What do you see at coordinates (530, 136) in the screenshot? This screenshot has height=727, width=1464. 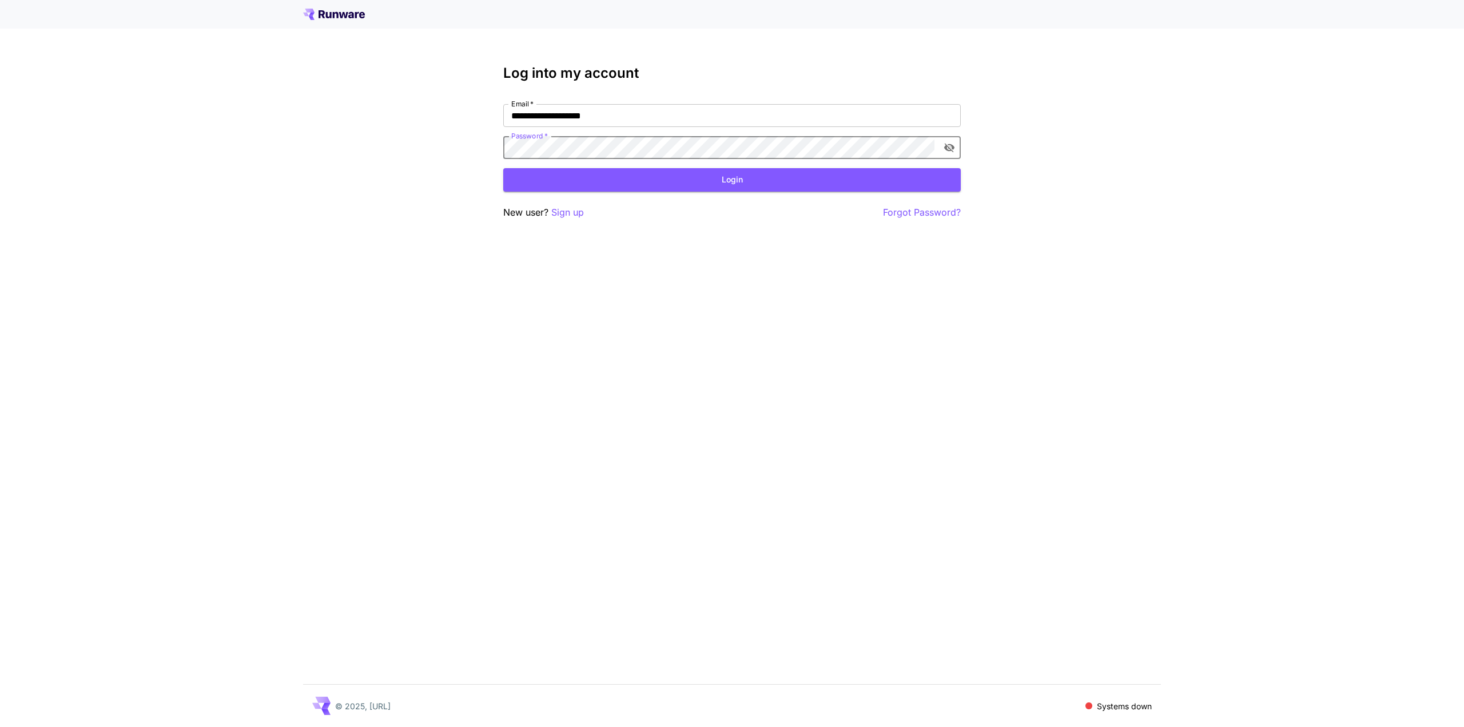 I see `label: Password` at bounding box center [530, 136].